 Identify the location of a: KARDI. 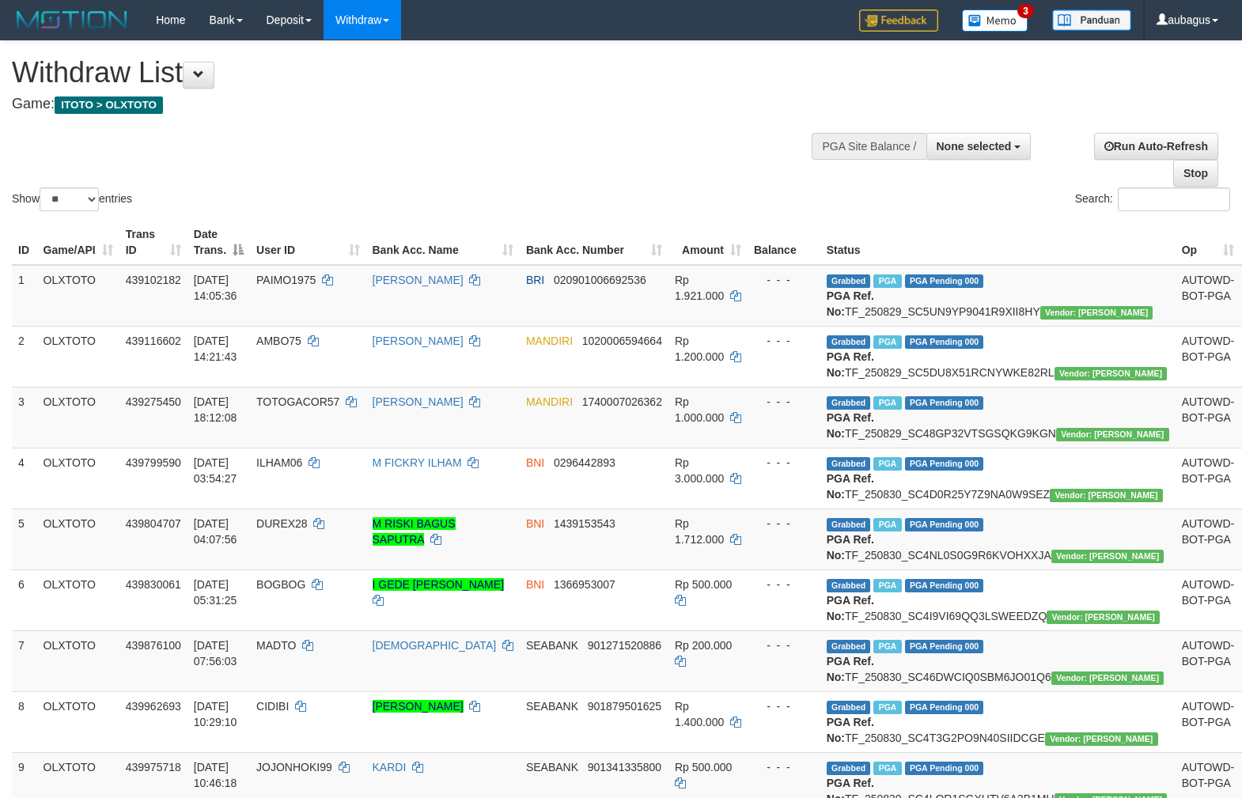
(389, 768).